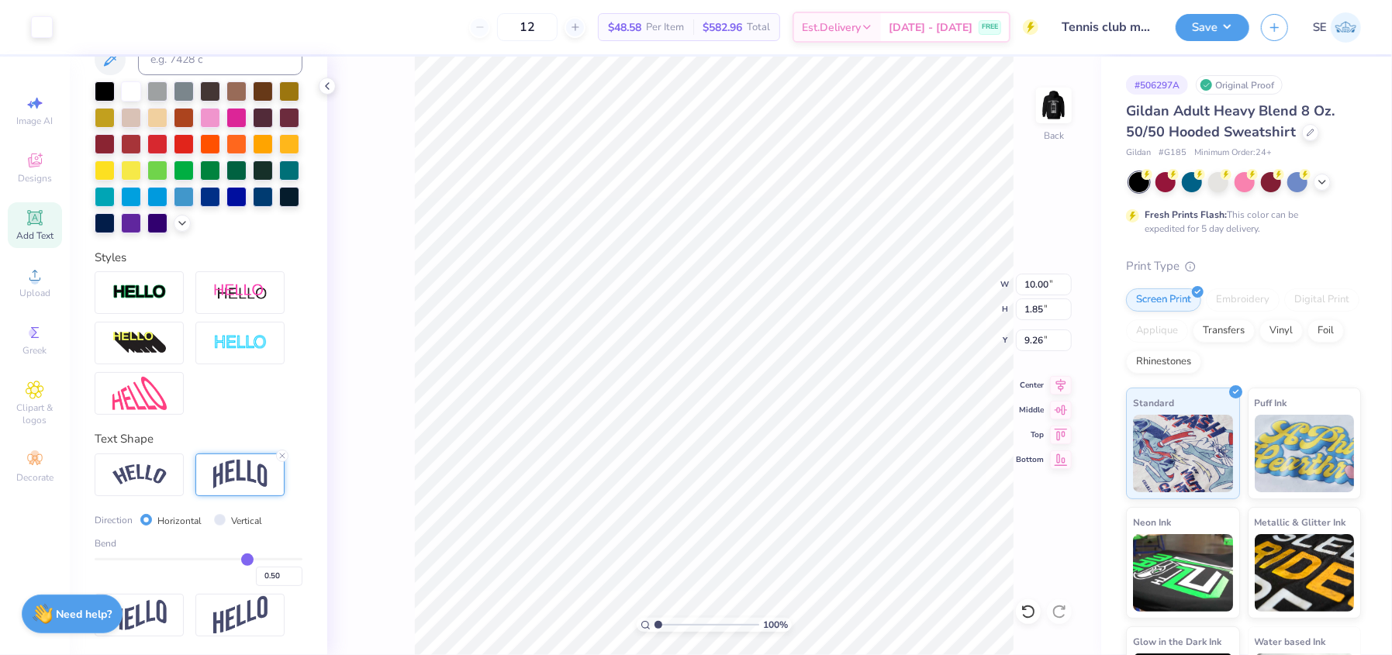 The width and height of the screenshot is (1392, 655). I want to click on span: Per Item, so click(665, 27).